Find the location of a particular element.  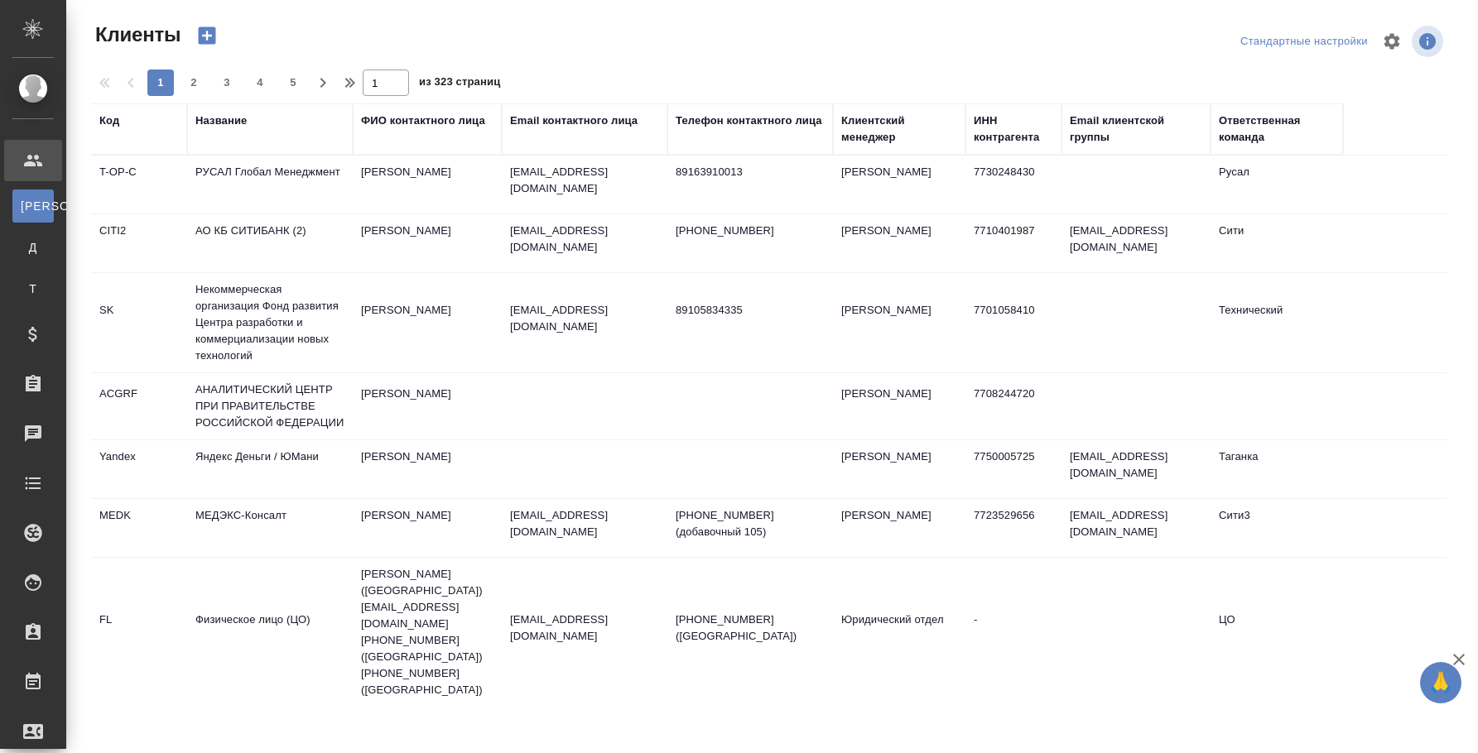

div: Email контактного лица is located at coordinates (574, 121).